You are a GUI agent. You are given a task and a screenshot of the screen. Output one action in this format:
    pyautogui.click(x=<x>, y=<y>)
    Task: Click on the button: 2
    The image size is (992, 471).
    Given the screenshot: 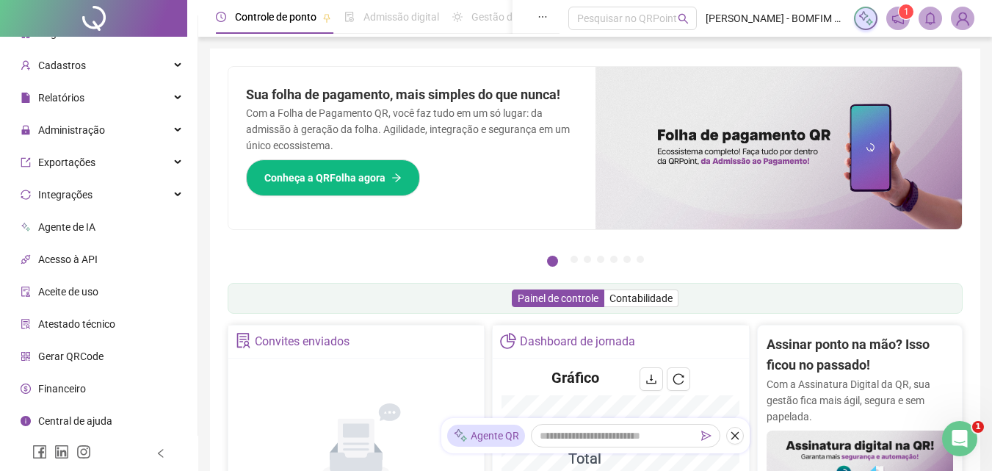 What is the action you would take?
    pyautogui.click(x=574, y=259)
    